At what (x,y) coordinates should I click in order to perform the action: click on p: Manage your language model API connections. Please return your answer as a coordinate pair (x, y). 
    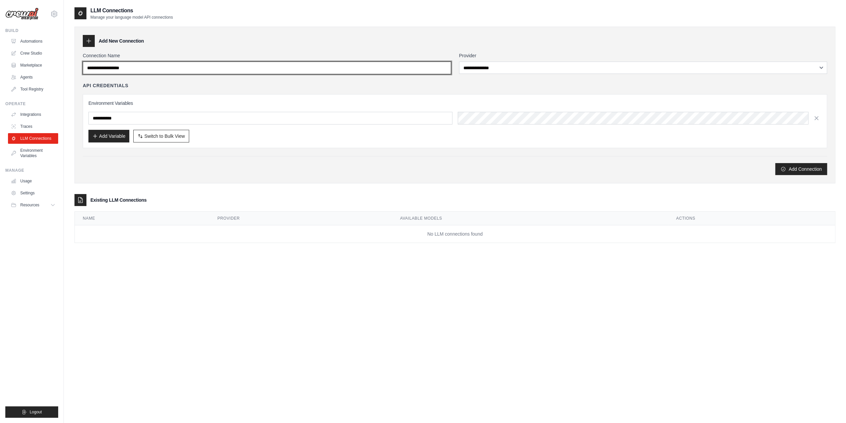
    Looking at the image, I should click on (132, 17).